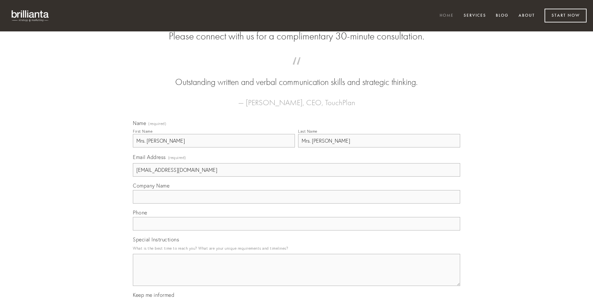 Image resolution: width=593 pixels, height=301 pixels. I want to click on a: Services, so click(475, 16).